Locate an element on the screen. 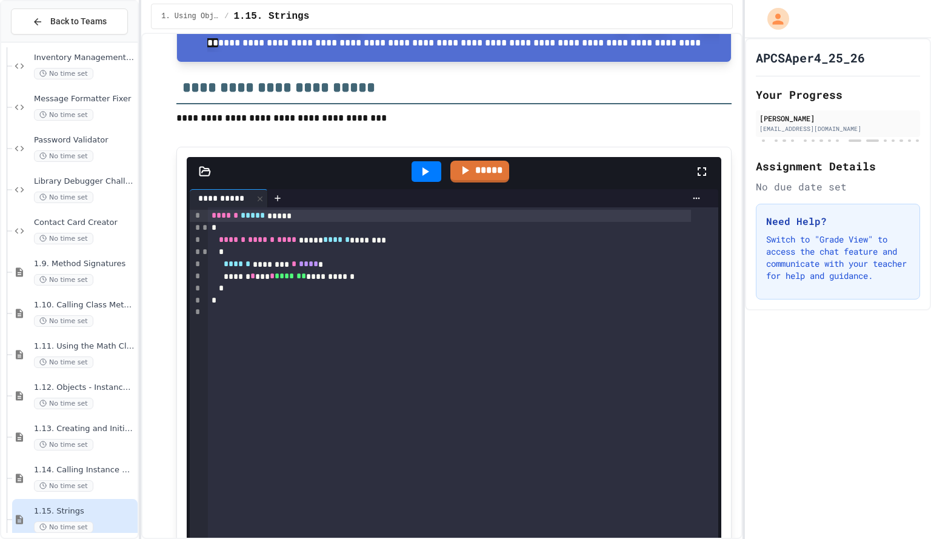 The height and width of the screenshot is (539, 931). div: No due date set is located at coordinates (838, 187).